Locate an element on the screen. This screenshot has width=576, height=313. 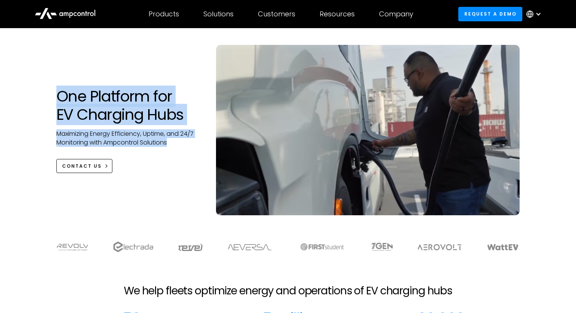
img: Aerovolt Logo is located at coordinates (440, 248).